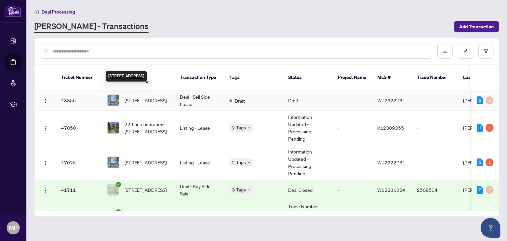  What do you see at coordinates (308, 217) in the screenshot?
I see `td: Trade Number Generated - Pending Information` at bounding box center [308, 217].